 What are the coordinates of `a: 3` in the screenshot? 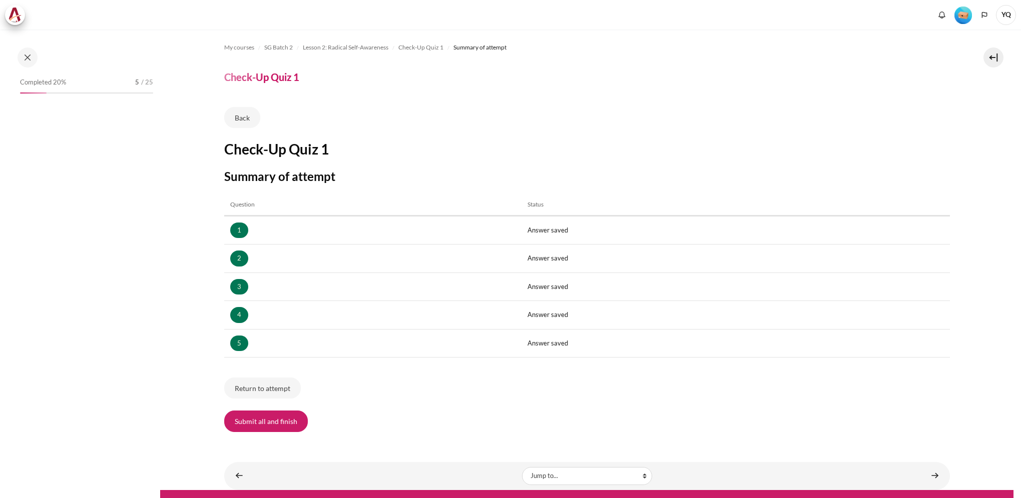 It's located at (239, 287).